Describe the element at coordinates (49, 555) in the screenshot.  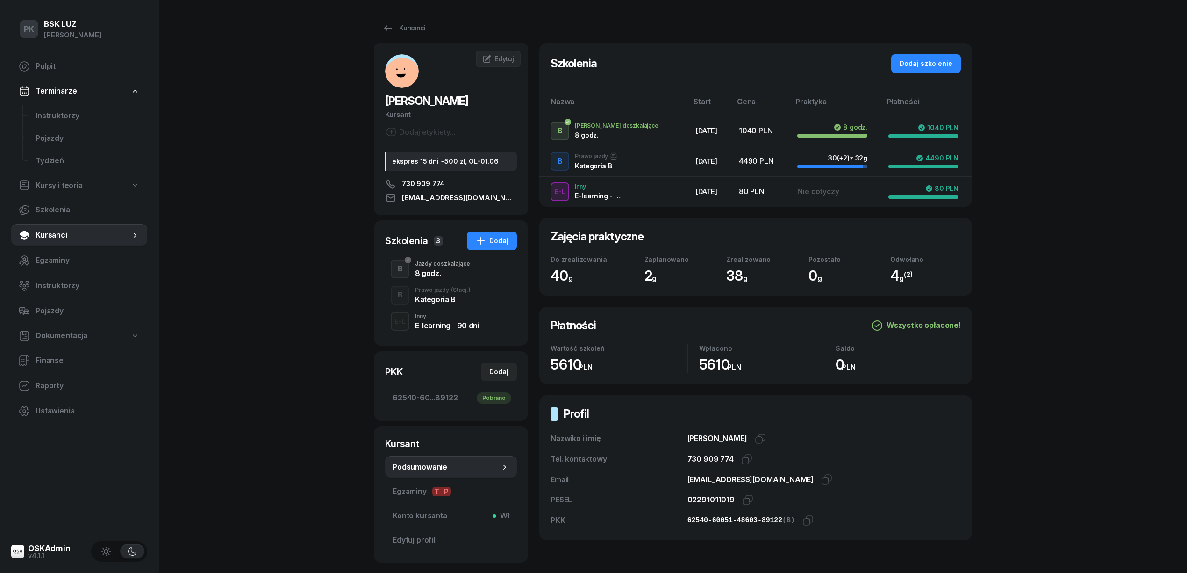
I see `div: v4.1.1` at that location.